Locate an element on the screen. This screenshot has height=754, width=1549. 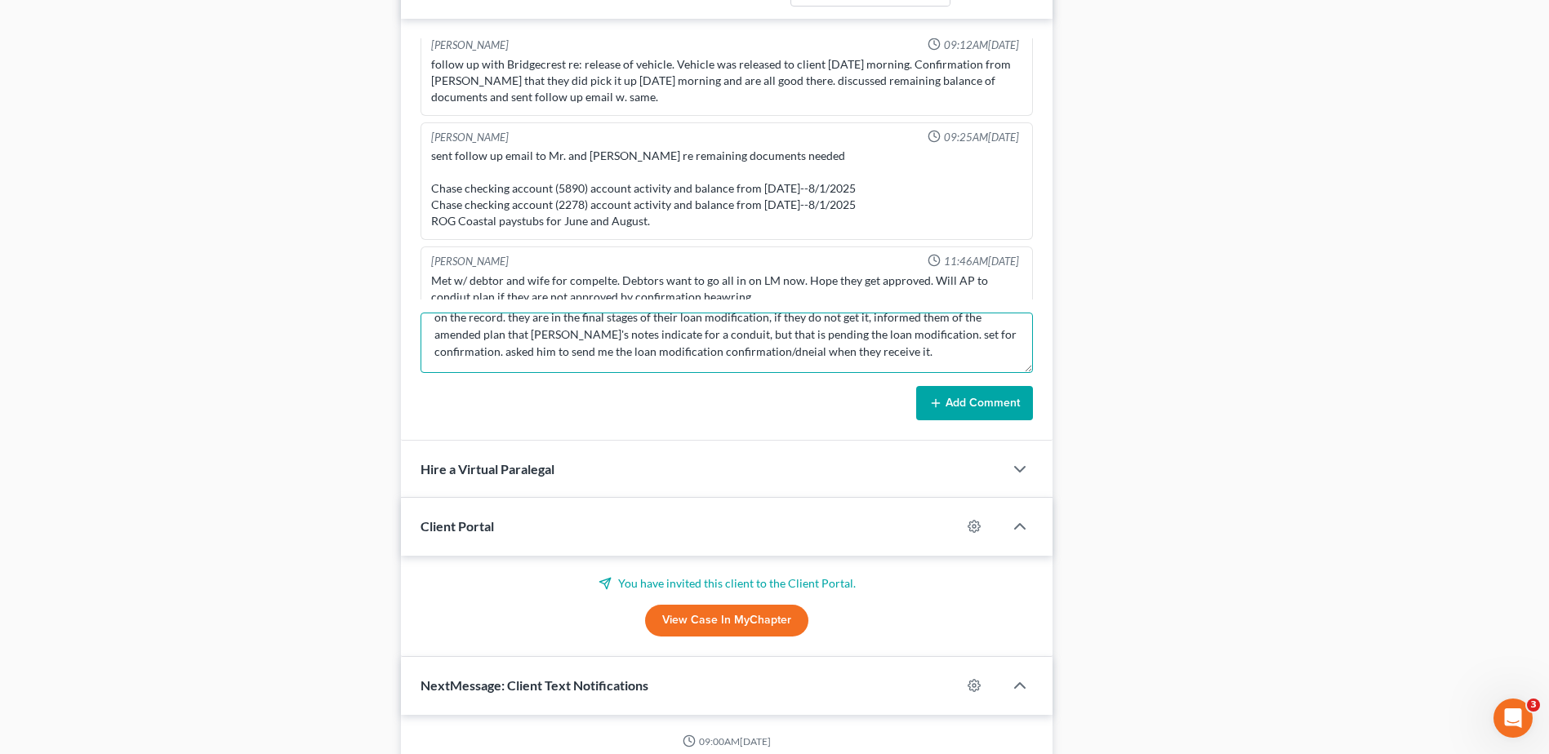
span: NextMessage: Client Text Notifications is located at coordinates (534, 685).